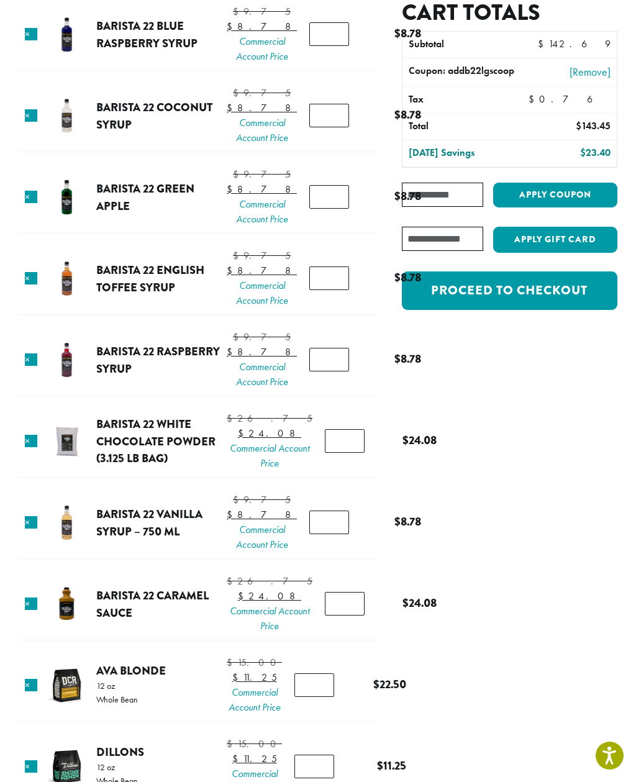  What do you see at coordinates (466, 45) in the screenshot?
I see `th: Subtotal` at bounding box center [466, 45].